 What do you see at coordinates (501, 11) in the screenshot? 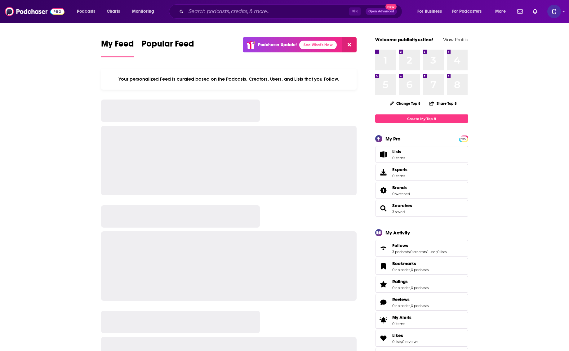
I see `span: More` at bounding box center [501, 11].